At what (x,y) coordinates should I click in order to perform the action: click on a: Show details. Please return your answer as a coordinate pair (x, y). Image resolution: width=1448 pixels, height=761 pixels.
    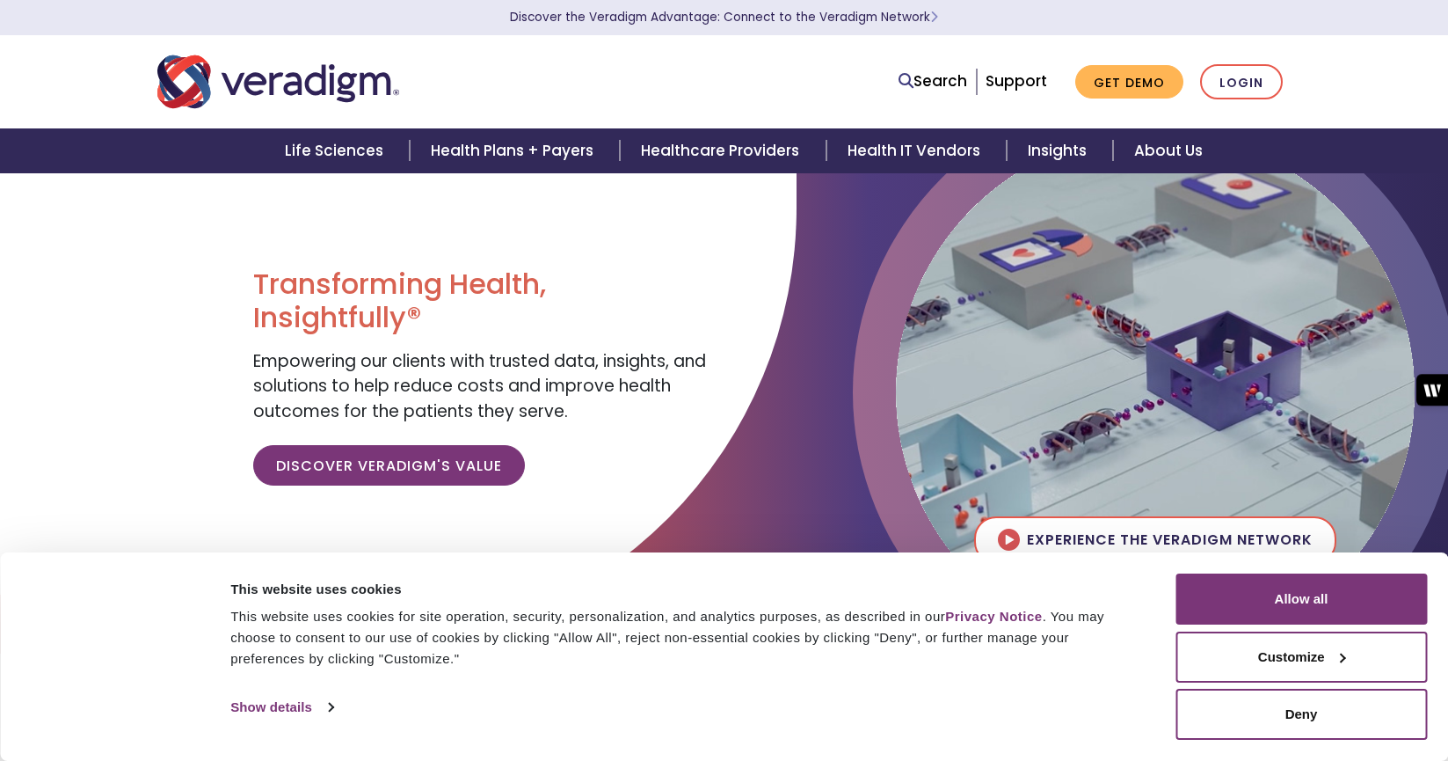
    Looking at the image, I should click on (281, 707).